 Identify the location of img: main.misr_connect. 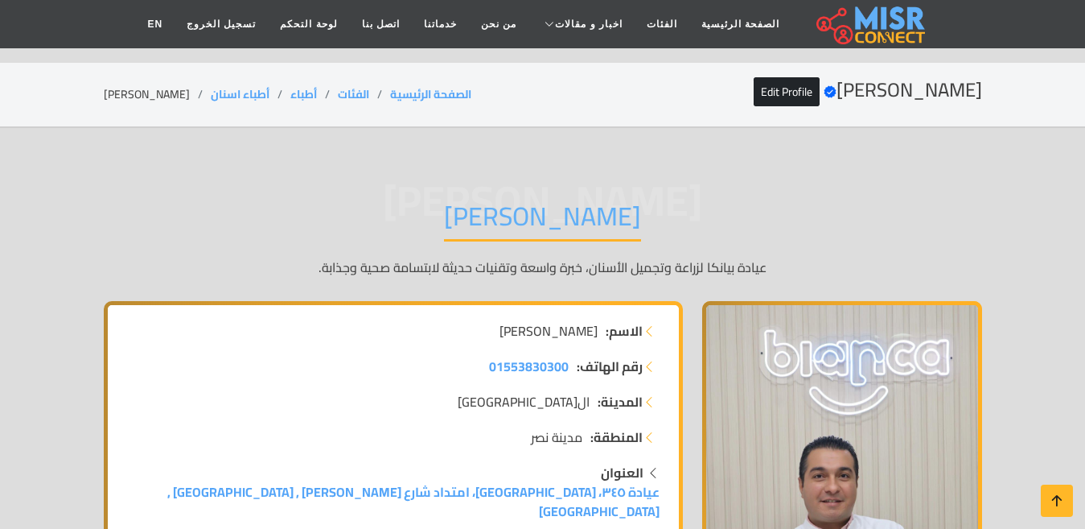
(871, 24).